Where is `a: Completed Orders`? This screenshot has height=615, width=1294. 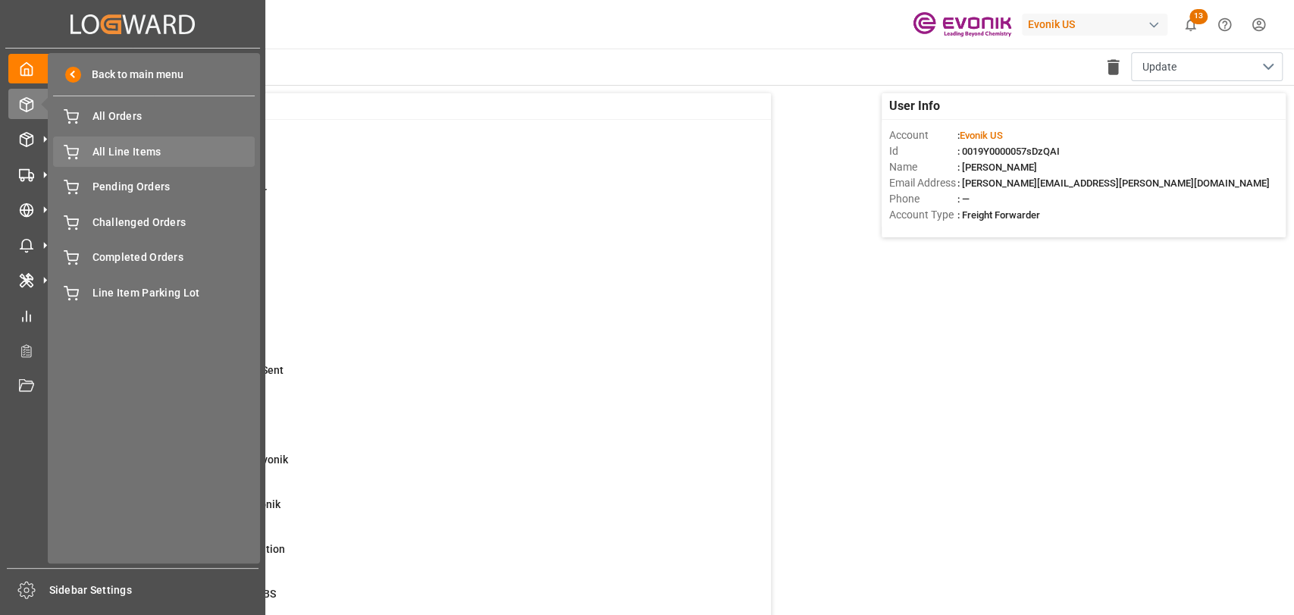
a: Completed Orders is located at coordinates (154, 257).